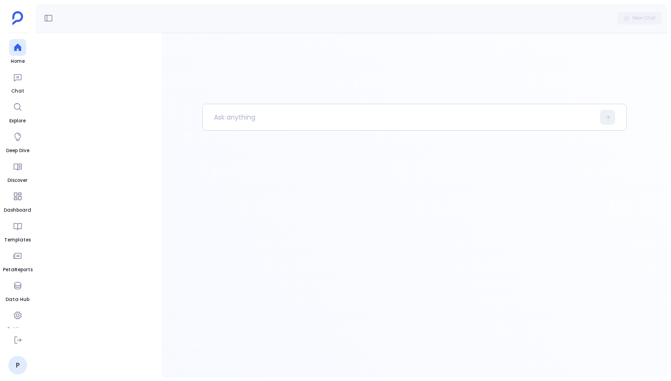 This screenshot has width=671, height=381. I want to click on span: Deep Dive, so click(18, 151).